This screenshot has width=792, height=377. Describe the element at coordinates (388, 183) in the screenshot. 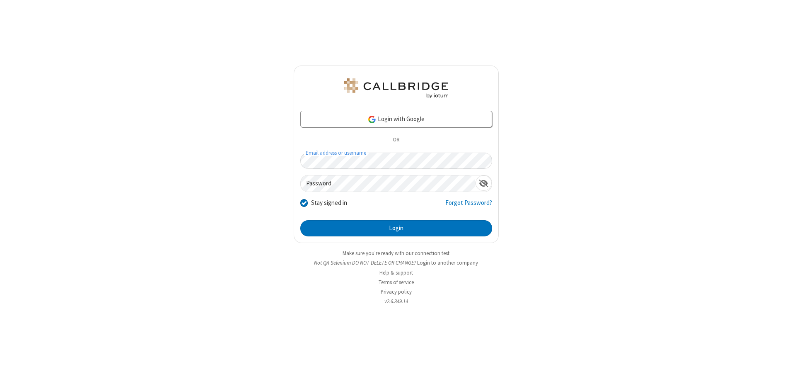

I see `input: Password` at that location.